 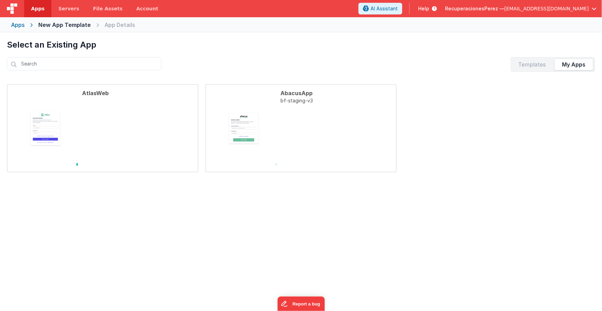 What do you see at coordinates (475, 9) in the screenshot?
I see `span: RecuperacionesPerez —` at bounding box center [475, 9].